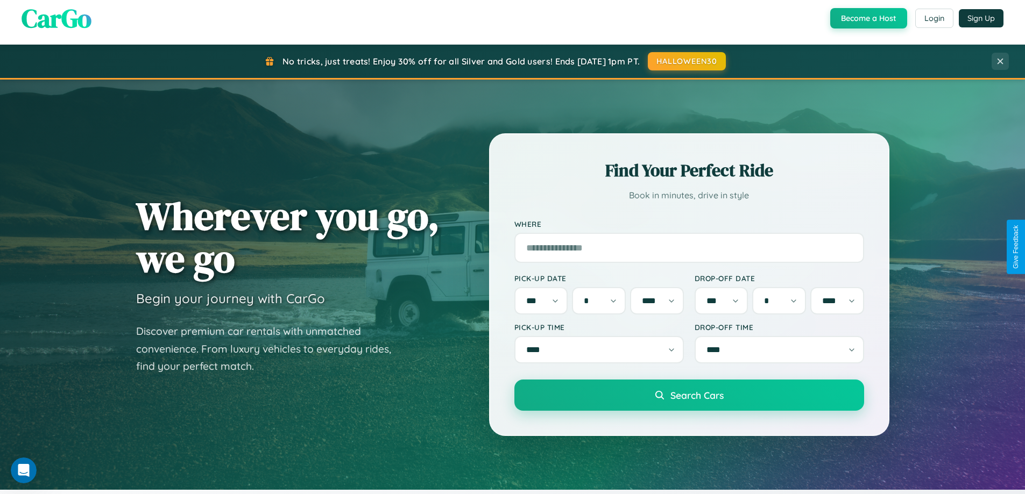 Image resolution: width=1025 pixels, height=494 pixels. I want to click on label: Pick-up Date, so click(599, 278).